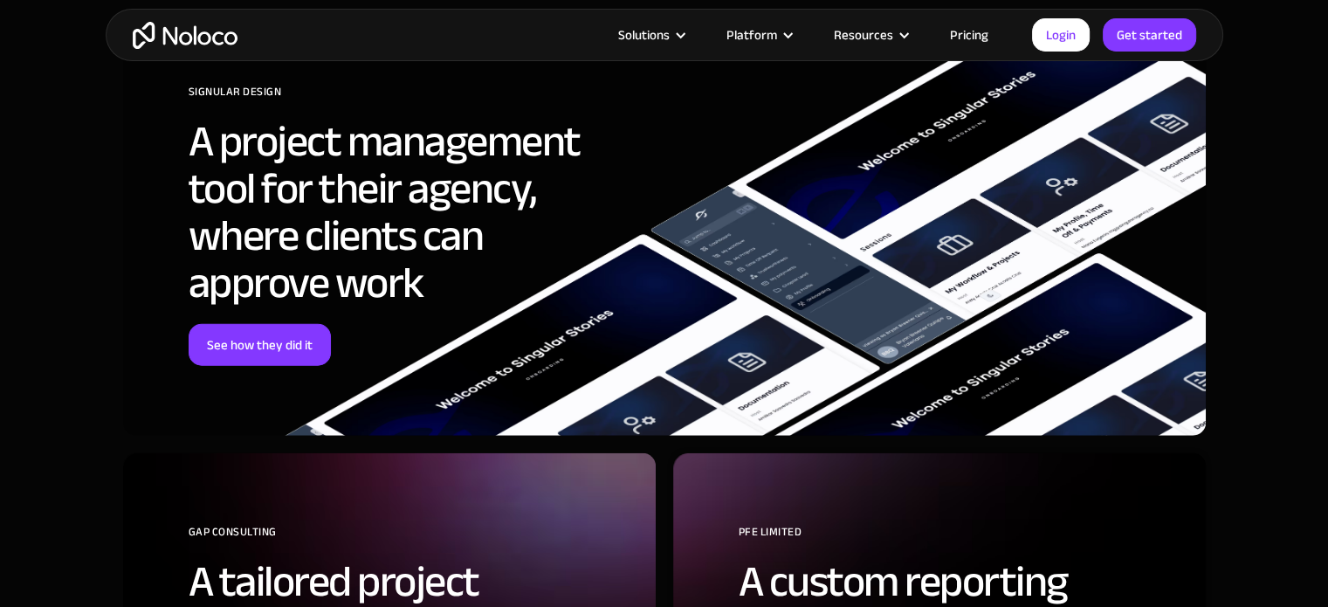  What do you see at coordinates (185, 35) in the screenshot?
I see `a: home` at bounding box center [185, 35].